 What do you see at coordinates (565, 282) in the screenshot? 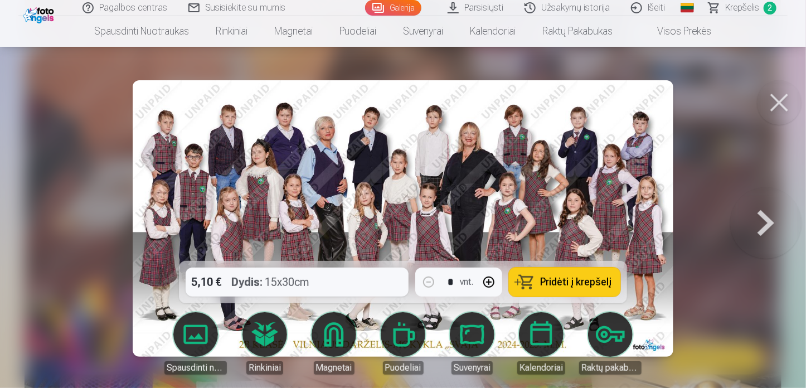
I see `button: Pridėti į krepšelį` at bounding box center [565, 282].